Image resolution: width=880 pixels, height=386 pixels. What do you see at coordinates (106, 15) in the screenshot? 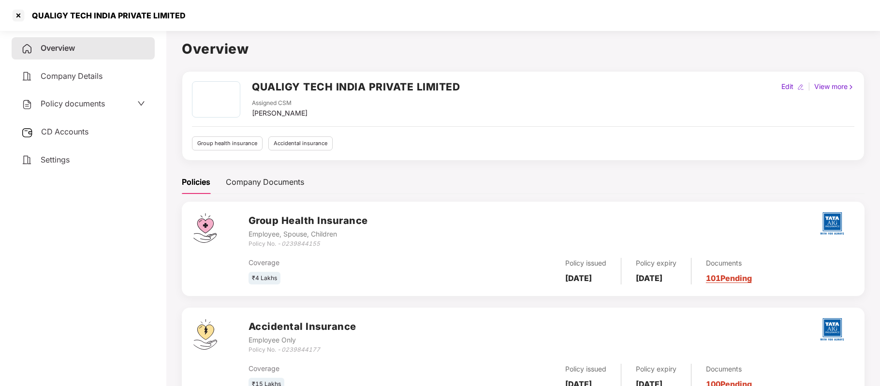
I see `div: QUALIGY TECH INDIA PRIVATE LIMITED` at bounding box center [106, 15].